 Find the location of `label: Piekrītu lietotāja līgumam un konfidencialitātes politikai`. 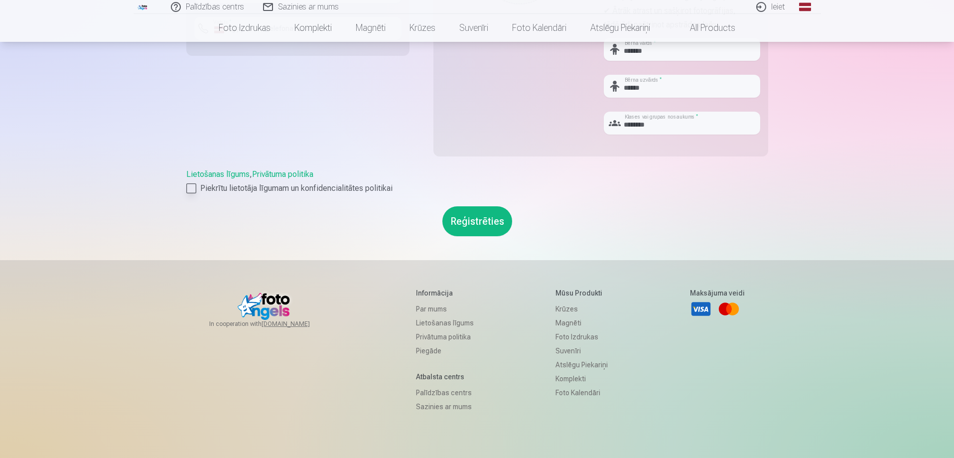

label: Piekrītu lietotāja līgumam un konfidencialitātes politikai is located at coordinates (477, 188).